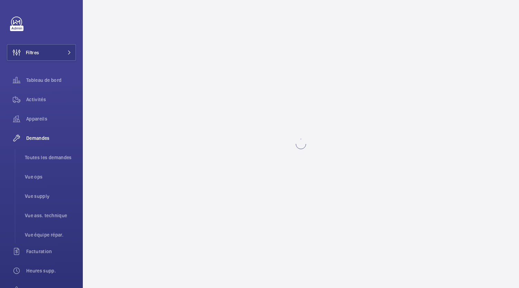 This screenshot has width=519, height=288. What do you see at coordinates (51, 251) in the screenshot?
I see `span: Facturation` at bounding box center [51, 251].